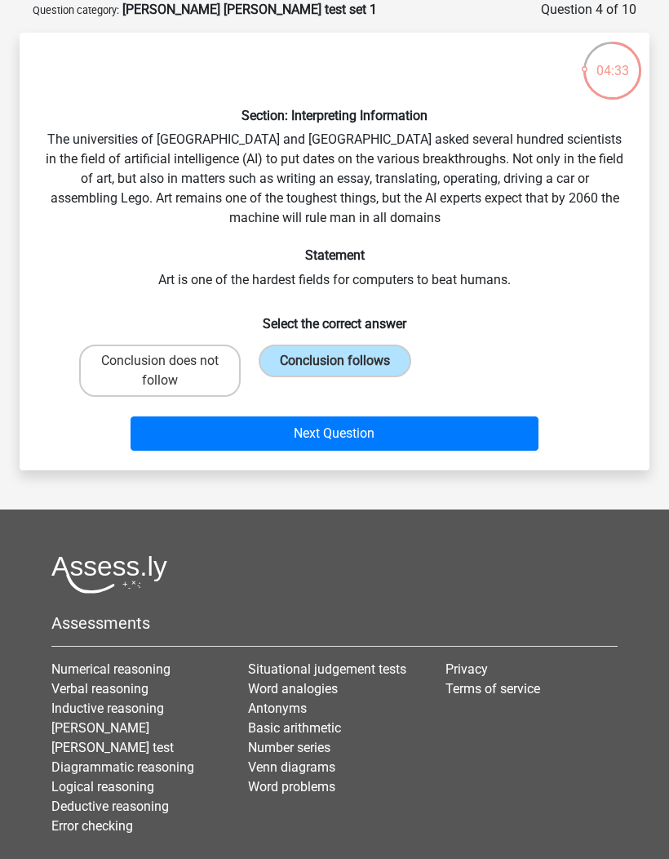 The width and height of the screenshot is (669, 859). Describe the element at coordinates (103, 786) in the screenshot. I see `a: Logical reasoning` at that location.